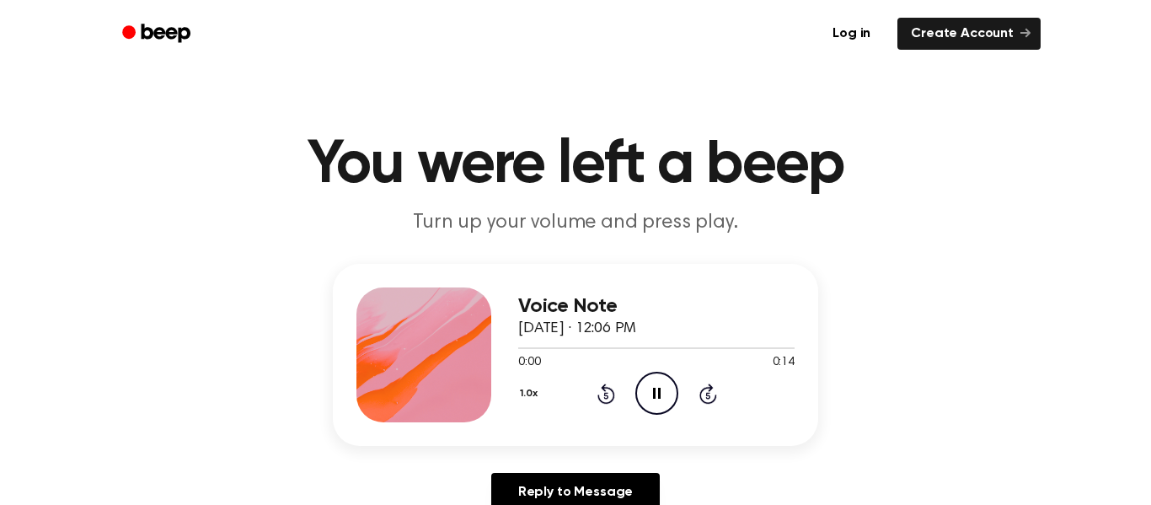  What do you see at coordinates (158, 34) in the screenshot?
I see `a: Beep` at bounding box center [158, 34].